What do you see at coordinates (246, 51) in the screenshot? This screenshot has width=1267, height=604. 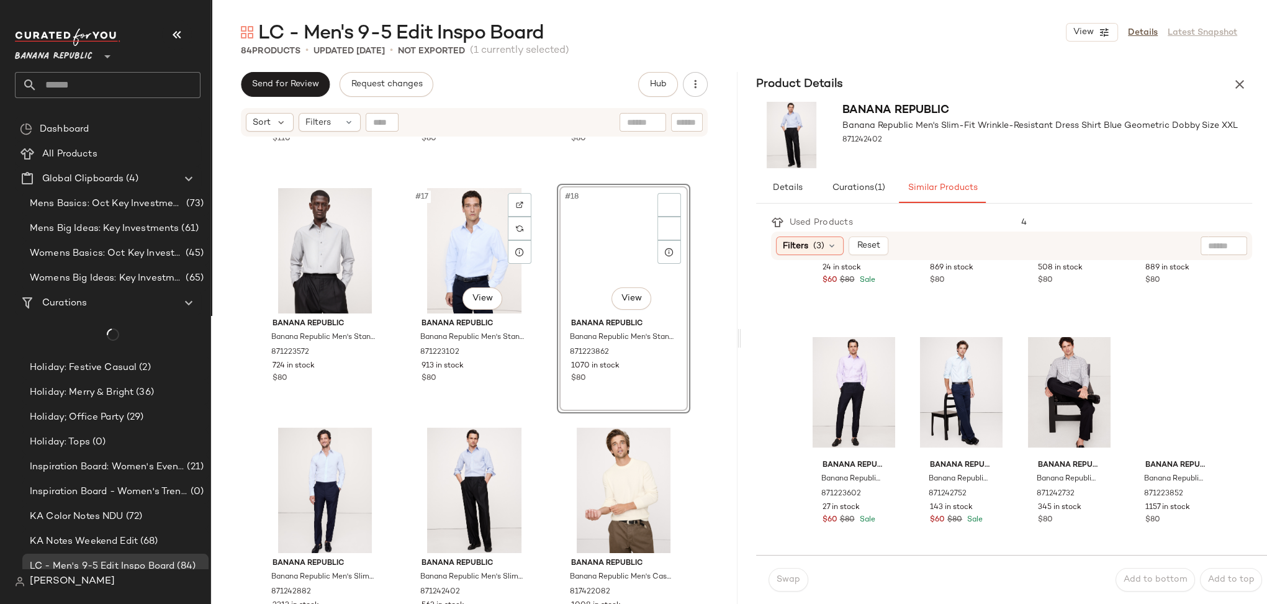 I see `span: 84` at bounding box center [246, 51].